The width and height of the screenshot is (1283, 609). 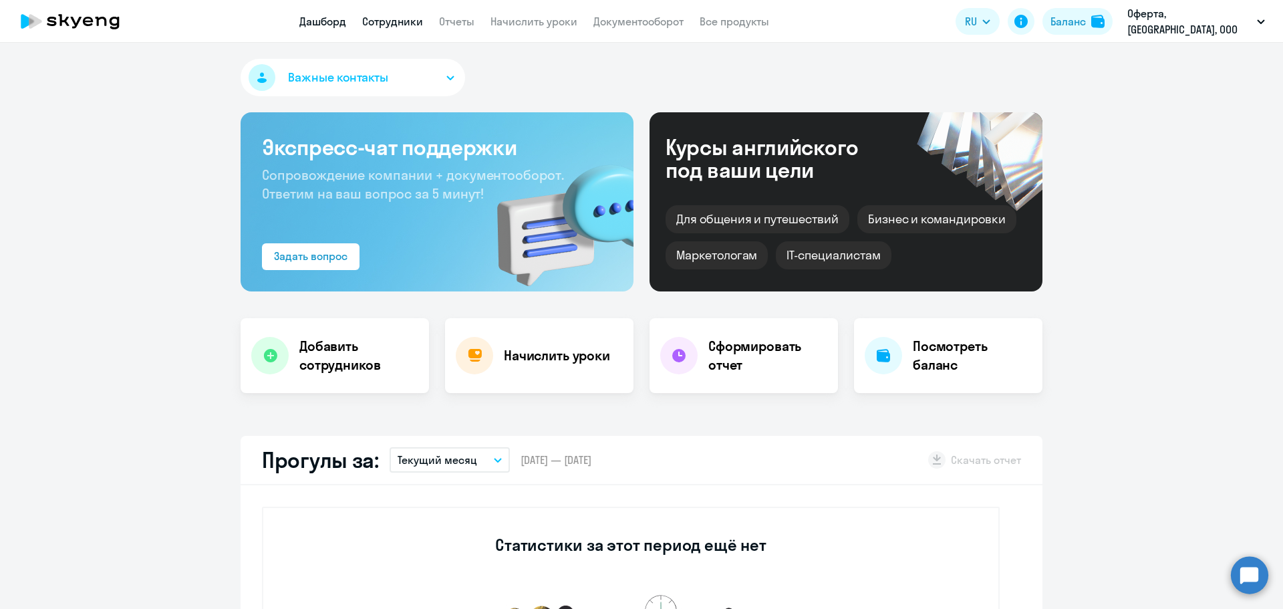 I want to click on span: RU, so click(x=971, y=21).